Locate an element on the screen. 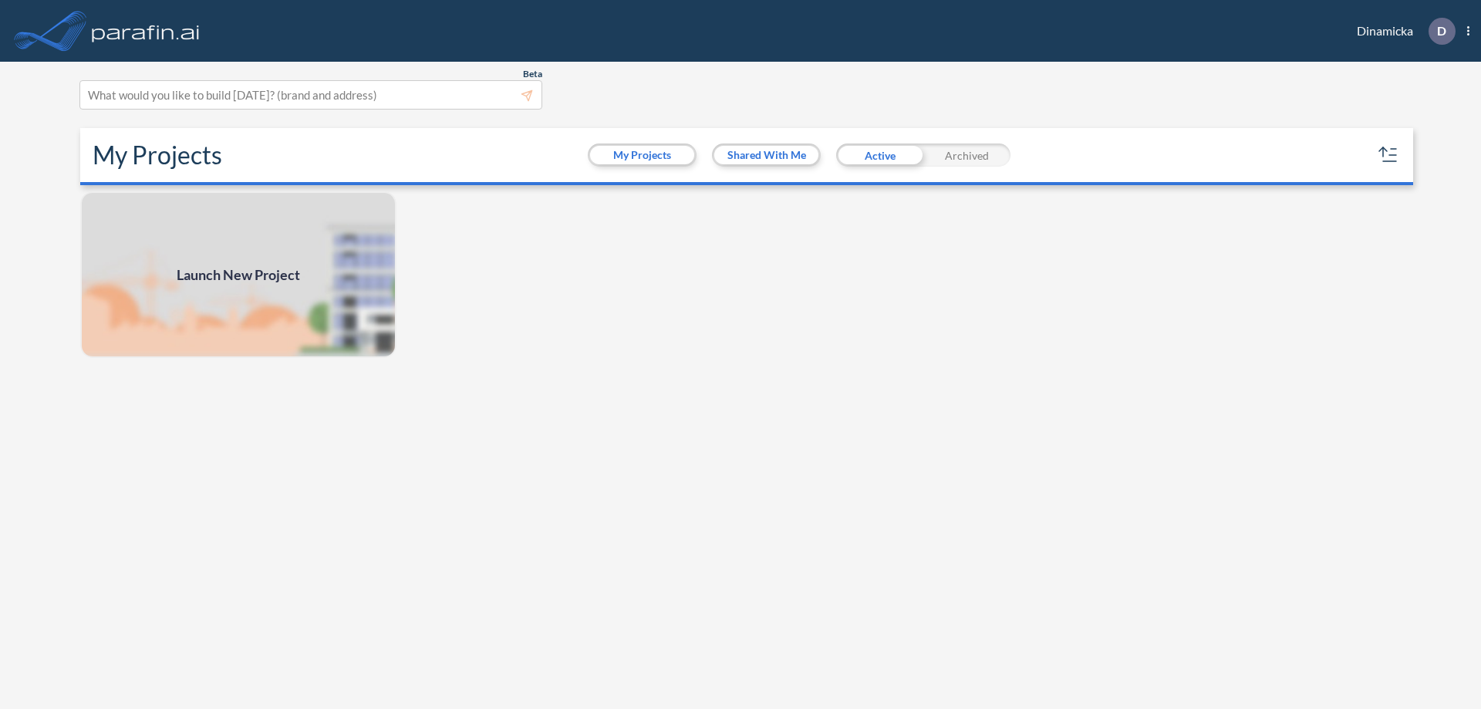 This screenshot has width=1481, height=709. img: logo is located at coordinates (146, 31).